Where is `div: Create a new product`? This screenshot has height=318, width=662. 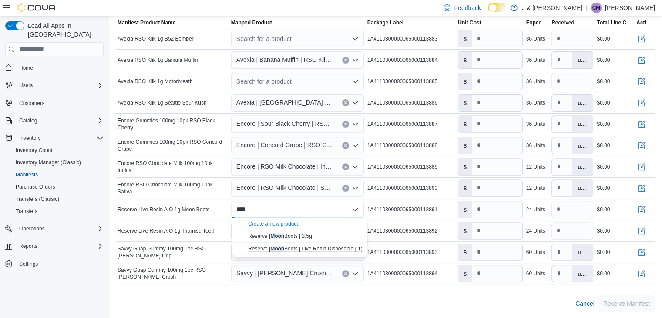 div: Create a new product is located at coordinates (273, 224).